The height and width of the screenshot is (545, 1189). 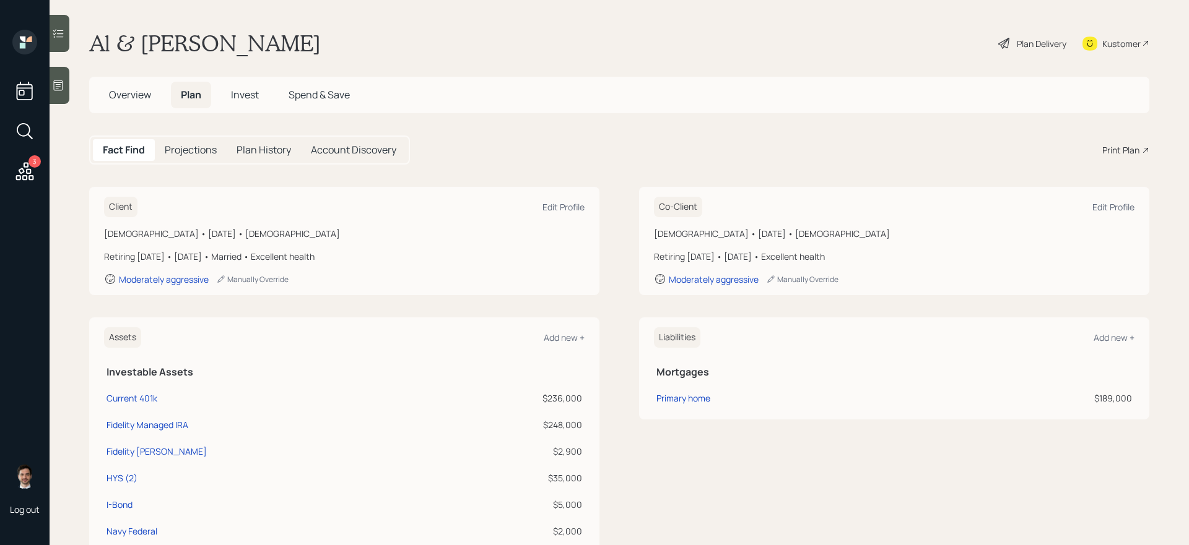 I want to click on h6: Client, so click(x=121, y=207).